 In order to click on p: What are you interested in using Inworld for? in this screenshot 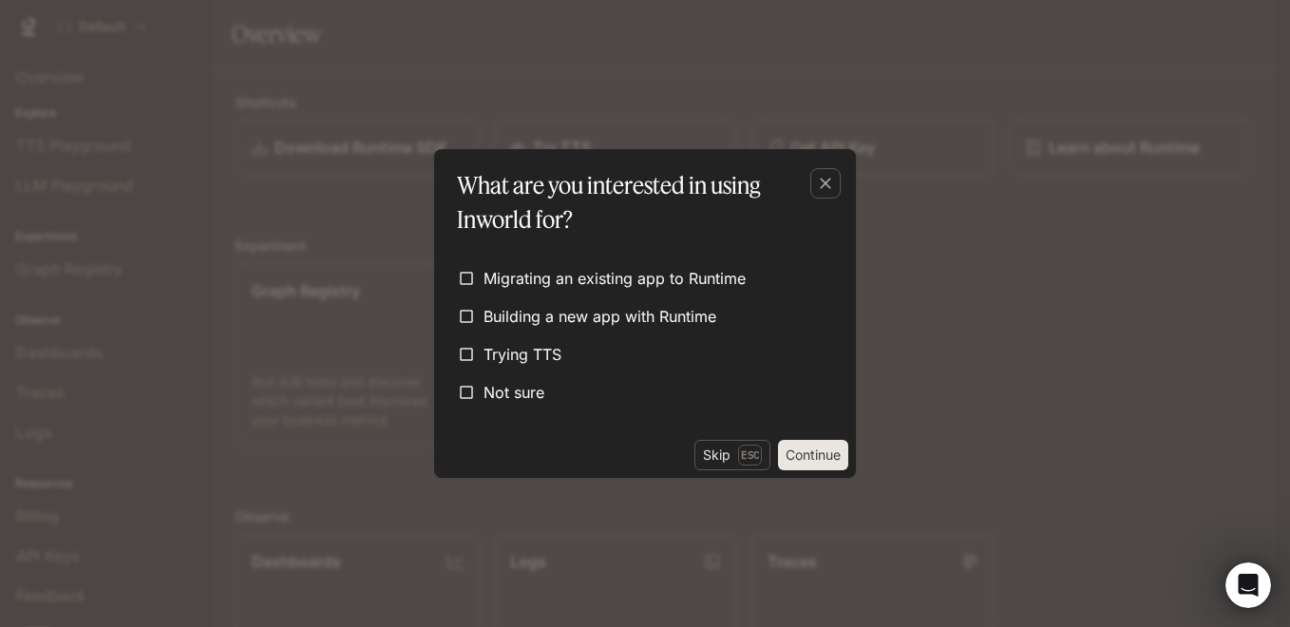, I will do `click(641, 202)`.